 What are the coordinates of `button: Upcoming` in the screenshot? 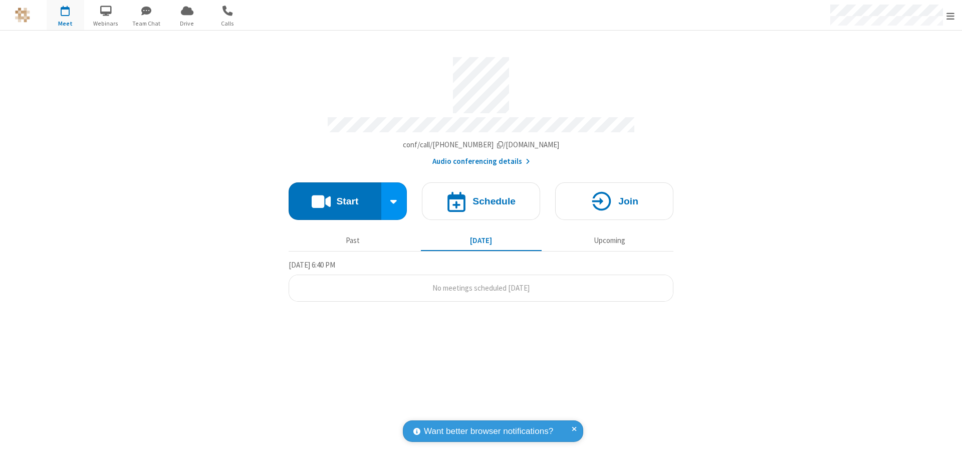 It's located at (609, 241).